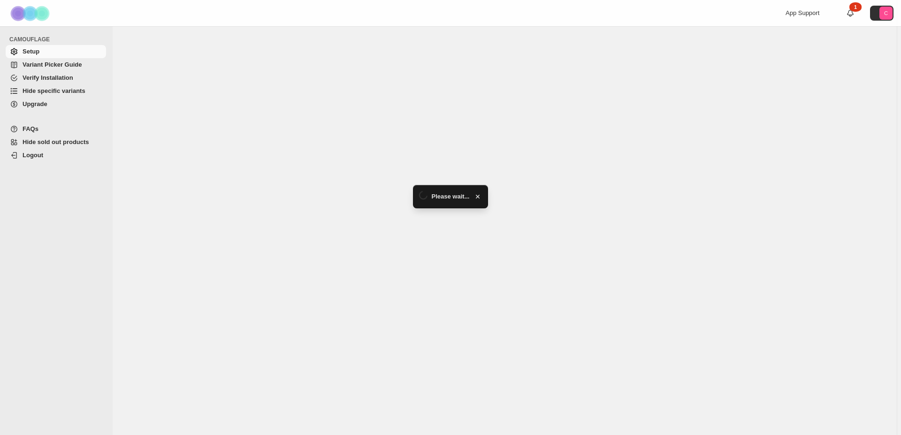  I want to click on img: Camouflage, so click(31, 13).